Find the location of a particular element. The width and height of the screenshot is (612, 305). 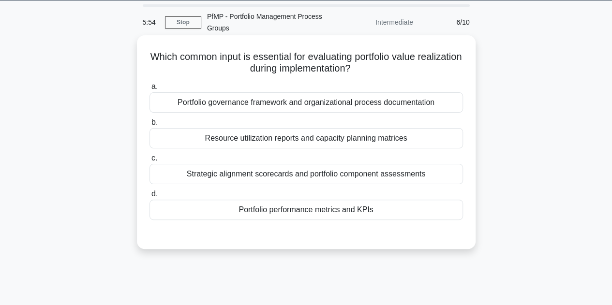

div: 6/10 is located at coordinates (447, 22).